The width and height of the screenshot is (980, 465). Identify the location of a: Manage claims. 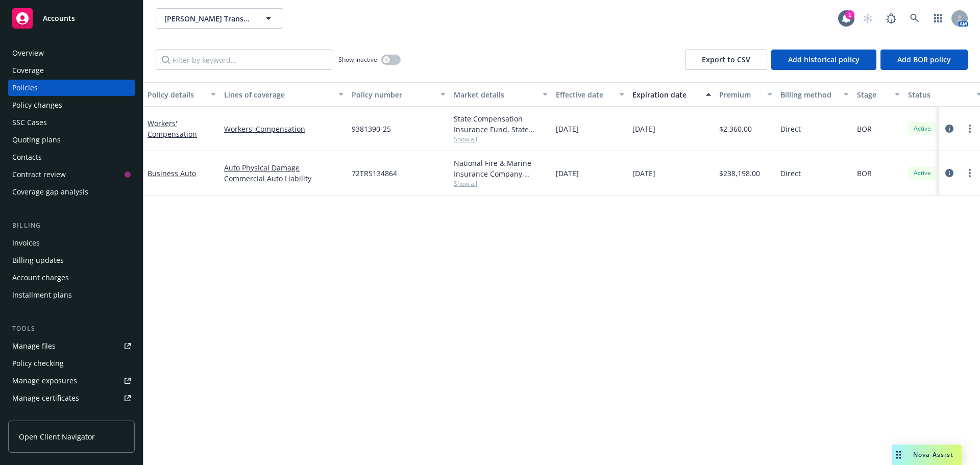
(71, 416).